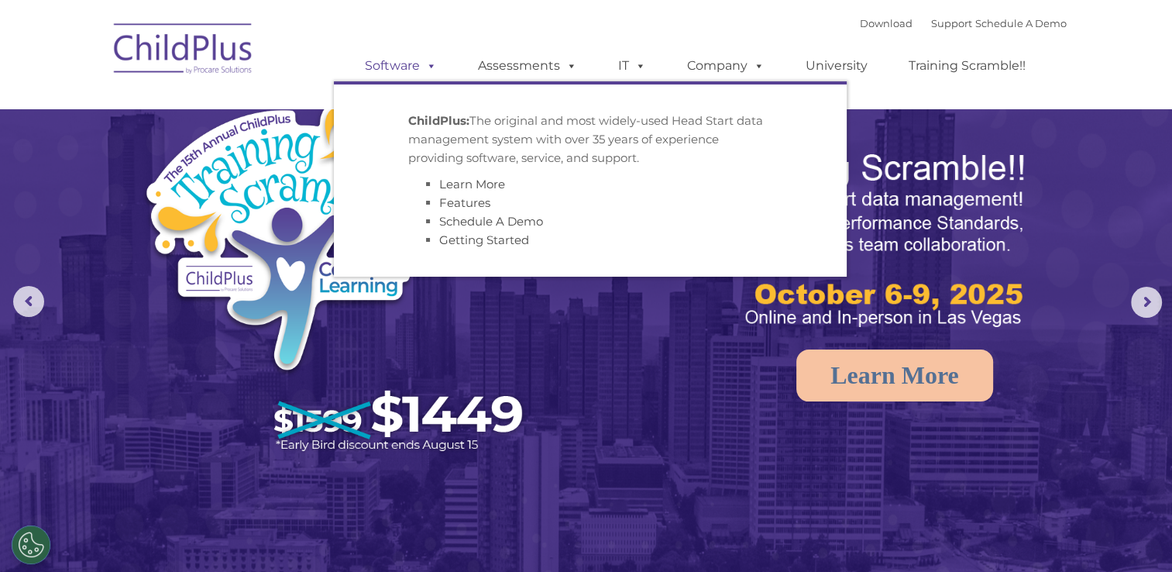  What do you see at coordinates (632, 66) in the screenshot?
I see `a: IT` at bounding box center [632, 66].